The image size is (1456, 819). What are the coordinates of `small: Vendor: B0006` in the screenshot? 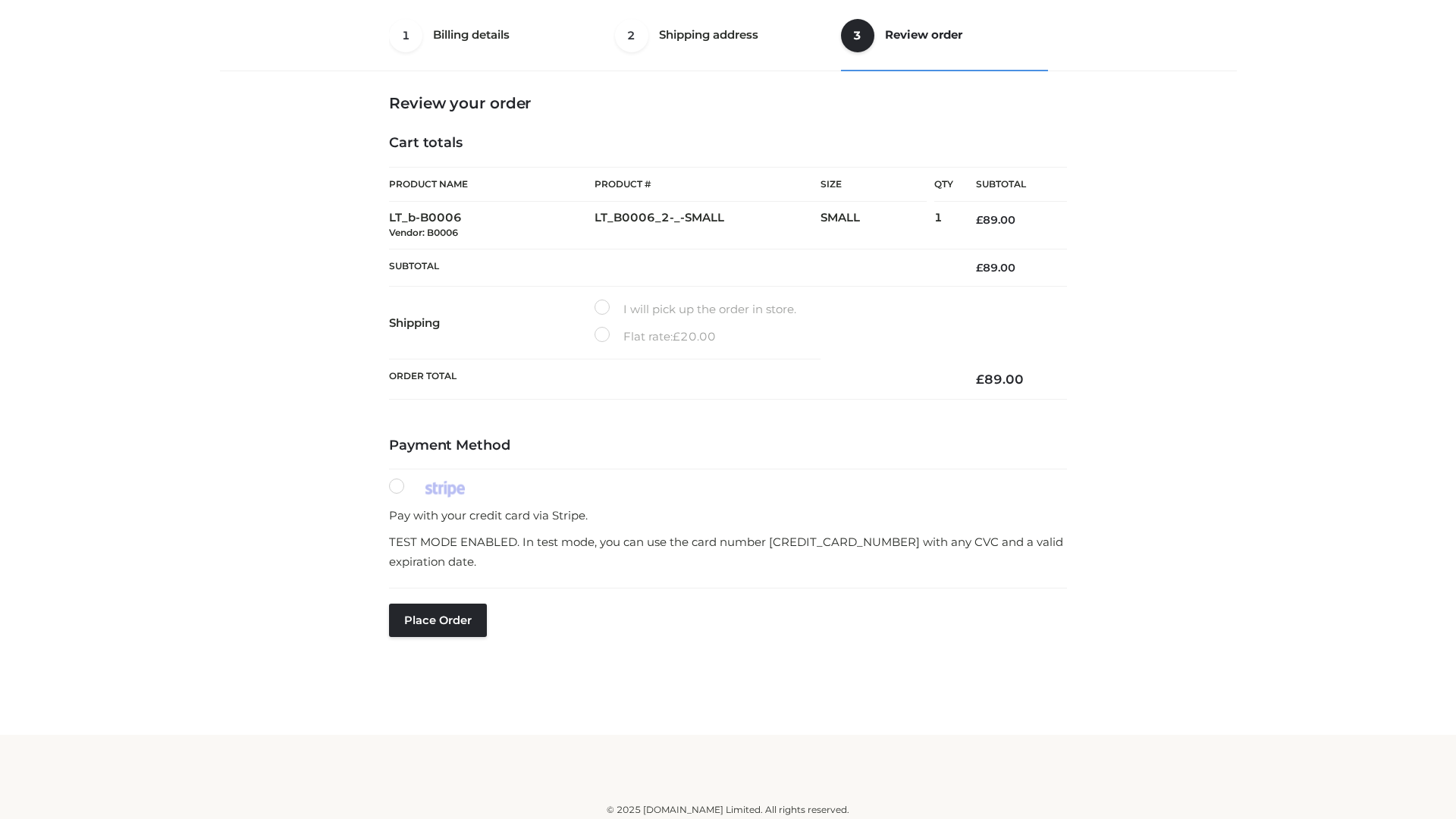 It's located at (423, 232).